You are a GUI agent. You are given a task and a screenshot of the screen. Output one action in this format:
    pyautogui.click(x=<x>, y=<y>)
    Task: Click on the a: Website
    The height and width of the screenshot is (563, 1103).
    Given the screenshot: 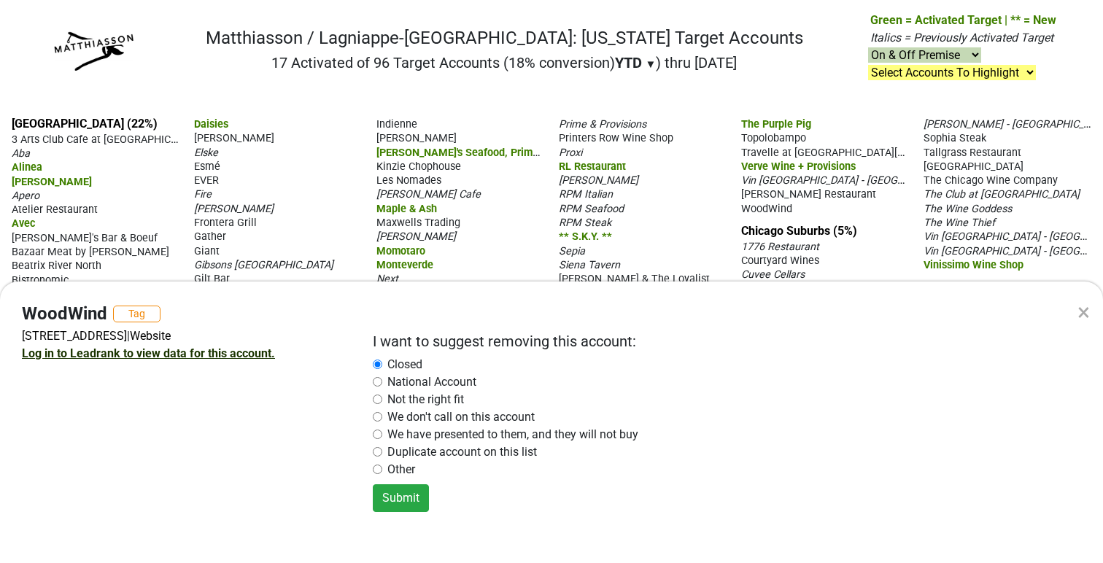 What is the action you would take?
    pyautogui.click(x=150, y=336)
    